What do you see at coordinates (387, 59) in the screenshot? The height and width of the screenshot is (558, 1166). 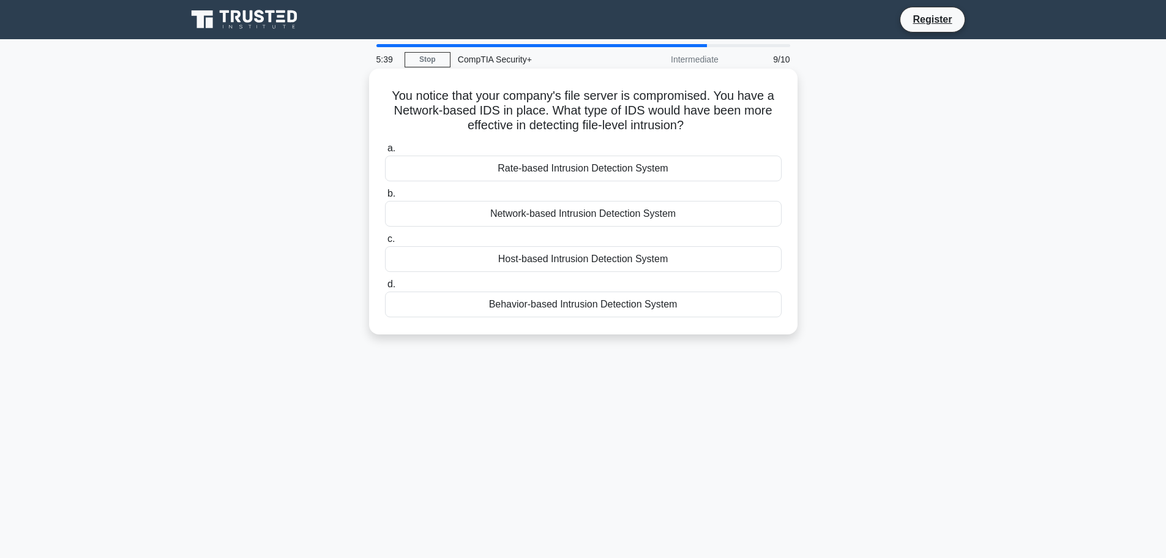 I see `div: 5:39` at bounding box center [387, 59].